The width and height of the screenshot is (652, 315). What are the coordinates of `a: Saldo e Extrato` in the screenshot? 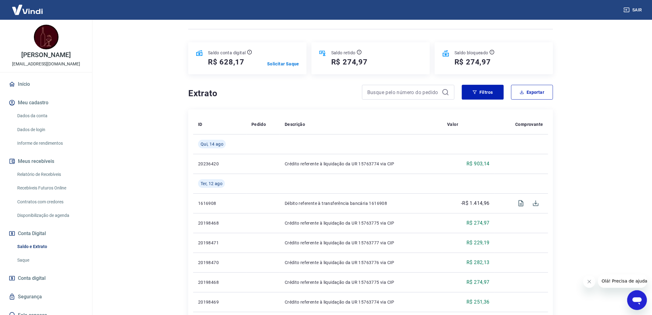 It's located at (50, 246).